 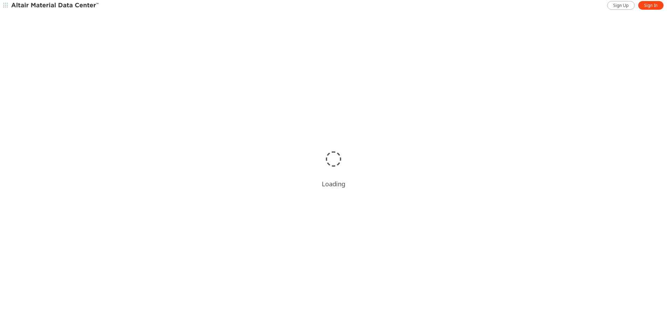 I want to click on a: Sign In, so click(x=651, y=5).